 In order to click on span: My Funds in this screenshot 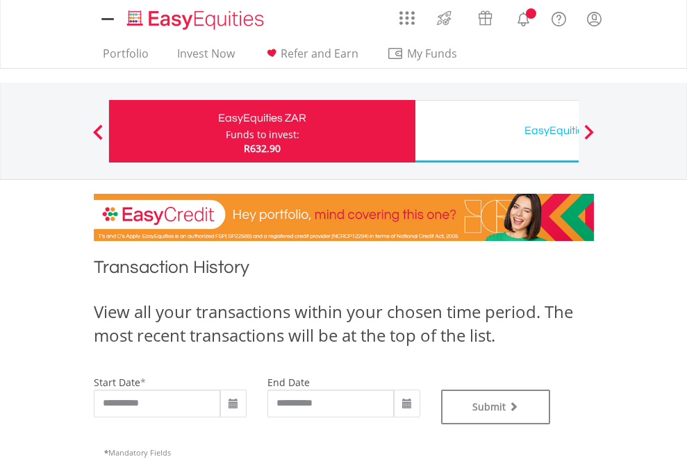, I will do `click(432, 54)`.